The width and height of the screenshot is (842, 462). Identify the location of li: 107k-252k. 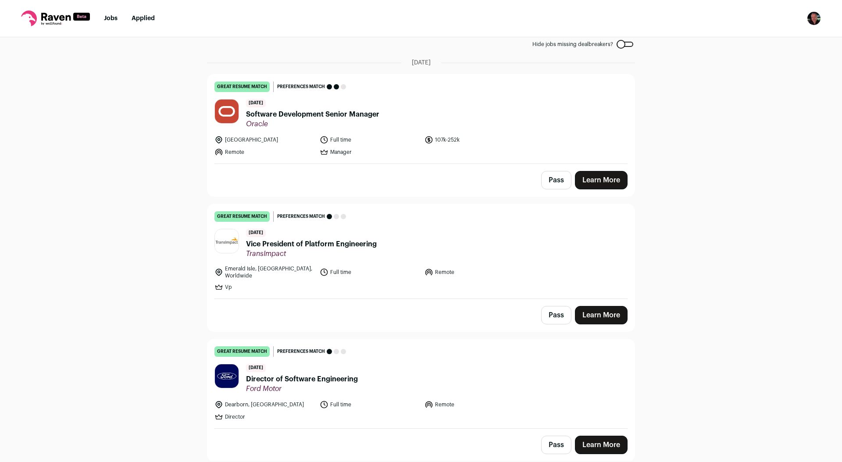
(475, 140).